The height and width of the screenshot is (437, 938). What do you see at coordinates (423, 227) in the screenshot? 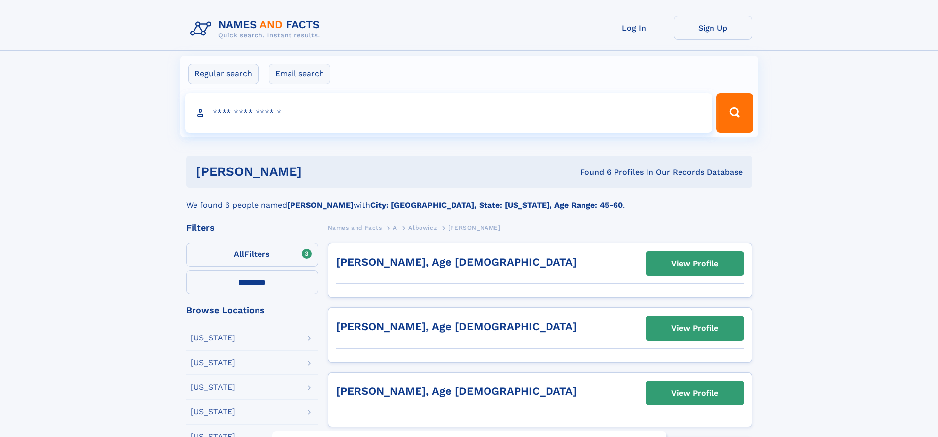
I see `a: Albowicz` at bounding box center [423, 227].